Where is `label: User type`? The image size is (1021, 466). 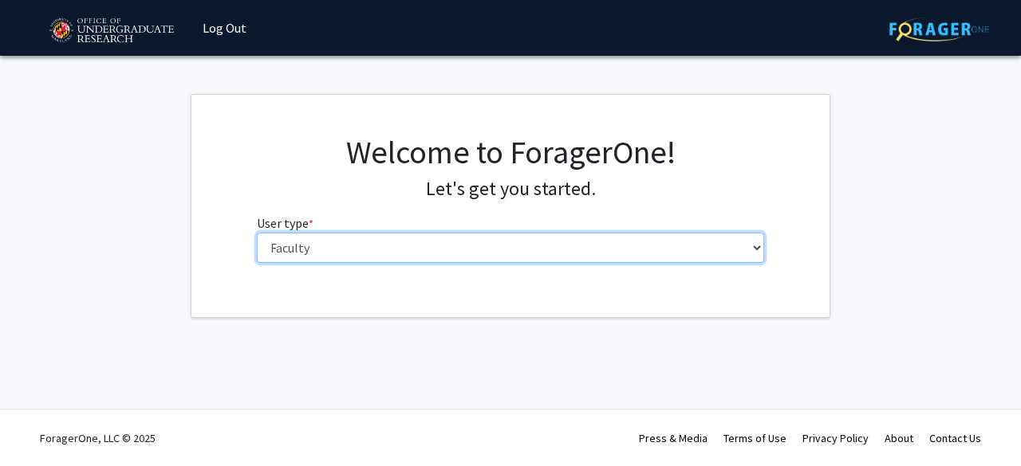
label: User type is located at coordinates (285, 223).